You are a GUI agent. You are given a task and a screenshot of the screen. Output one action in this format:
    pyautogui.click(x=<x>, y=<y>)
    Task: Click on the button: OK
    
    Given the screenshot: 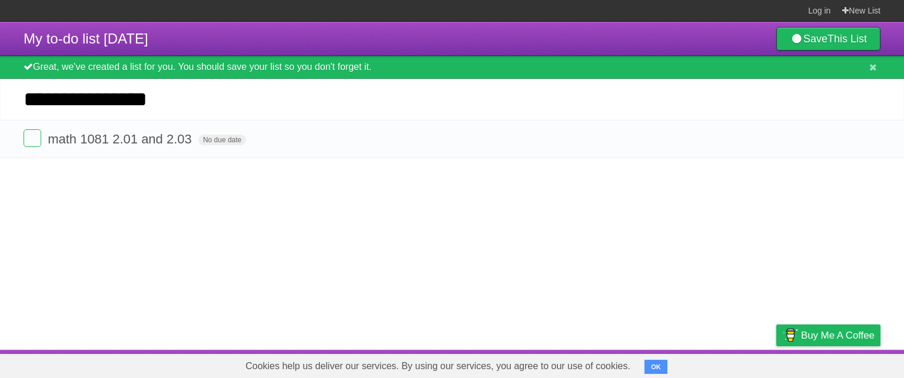 What is the action you would take?
    pyautogui.click(x=656, y=367)
    